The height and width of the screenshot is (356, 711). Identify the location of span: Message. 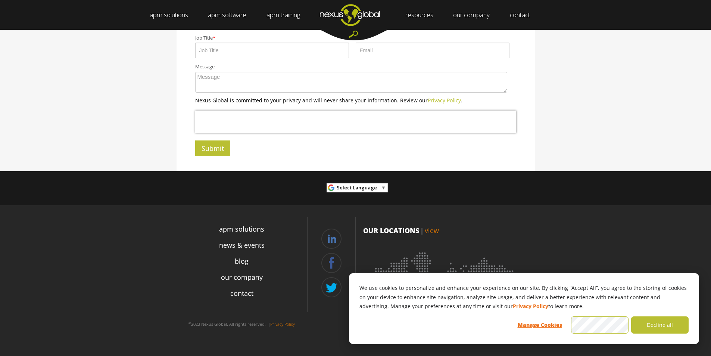
(205, 67).